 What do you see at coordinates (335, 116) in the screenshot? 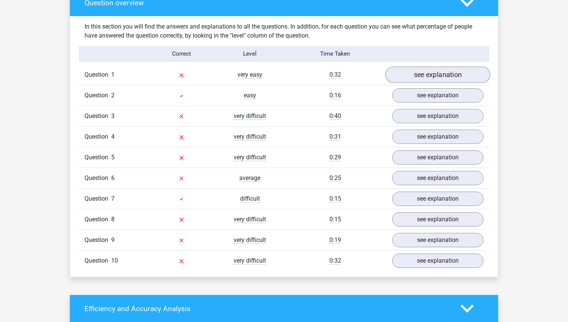
I see `span: 0:40` at bounding box center [335, 116].